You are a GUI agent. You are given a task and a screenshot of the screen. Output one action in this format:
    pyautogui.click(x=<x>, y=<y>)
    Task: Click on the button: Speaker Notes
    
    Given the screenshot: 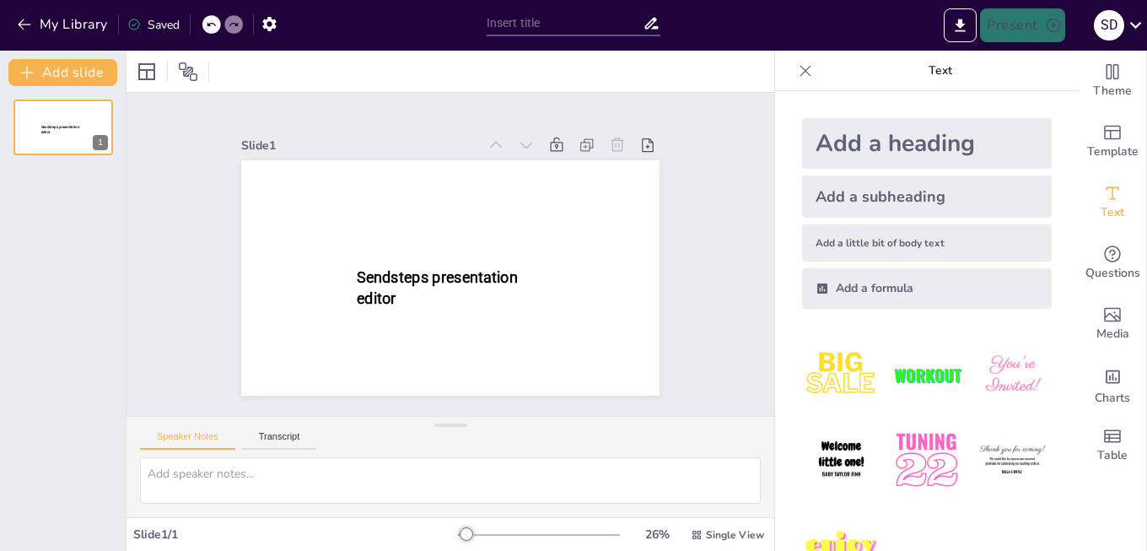 What is the action you would take?
    pyautogui.click(x=187, y=440)
    